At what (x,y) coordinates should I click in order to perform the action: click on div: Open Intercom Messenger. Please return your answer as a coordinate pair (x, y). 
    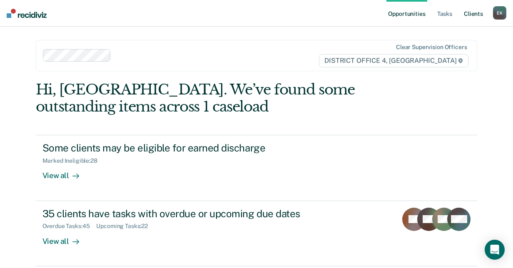
    Looking at the image, I should click on (494, 250).